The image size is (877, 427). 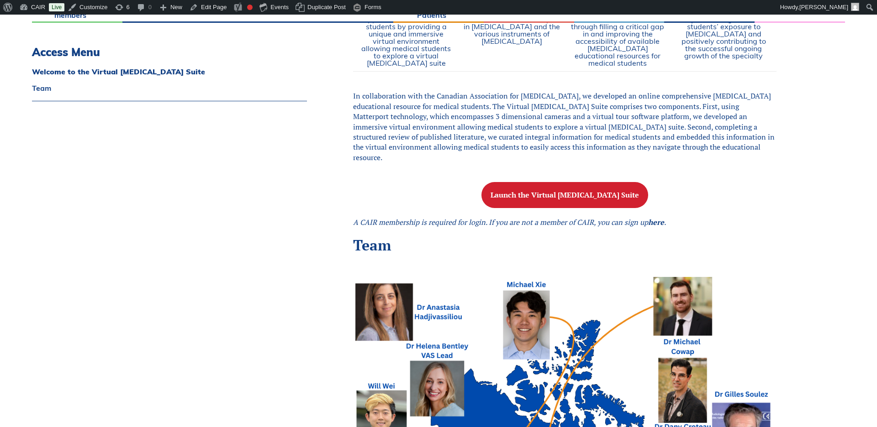 What do you see at coordinates (250, 7) in the screenshot?
I see `div: Focus keyphrase not set` at bounding box center [250, 7].